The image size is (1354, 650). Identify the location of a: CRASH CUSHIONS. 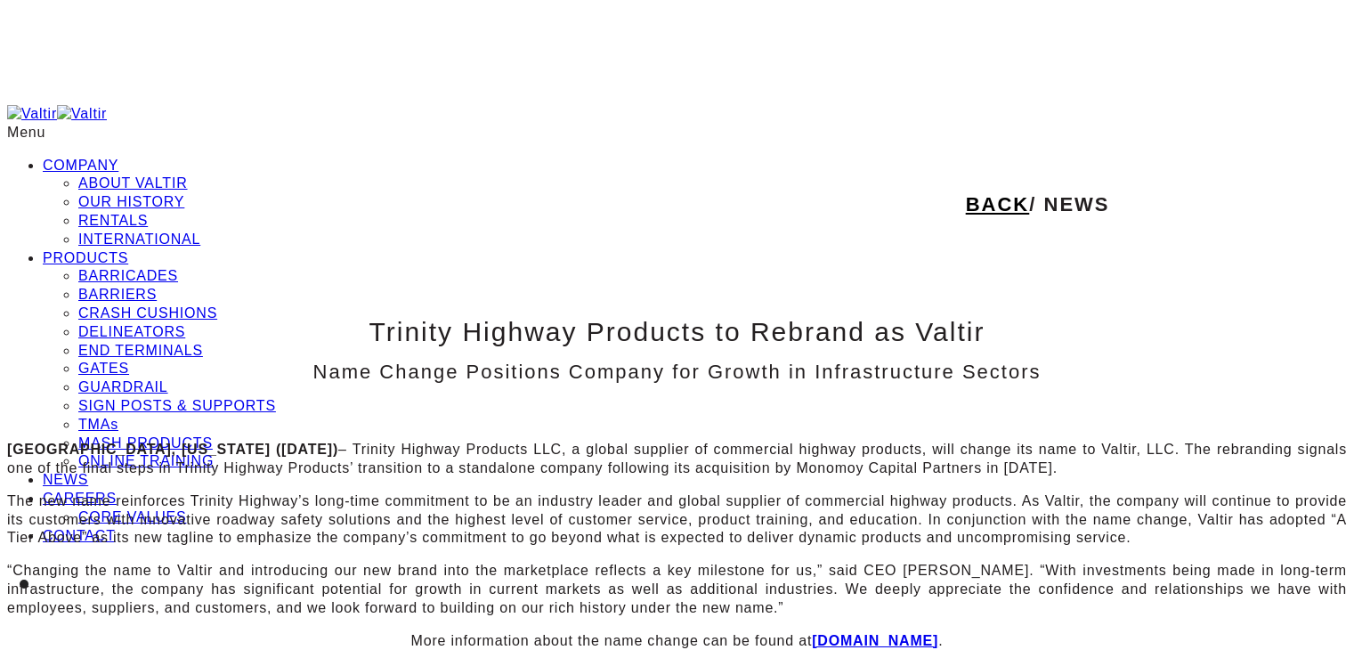
(148, 313).